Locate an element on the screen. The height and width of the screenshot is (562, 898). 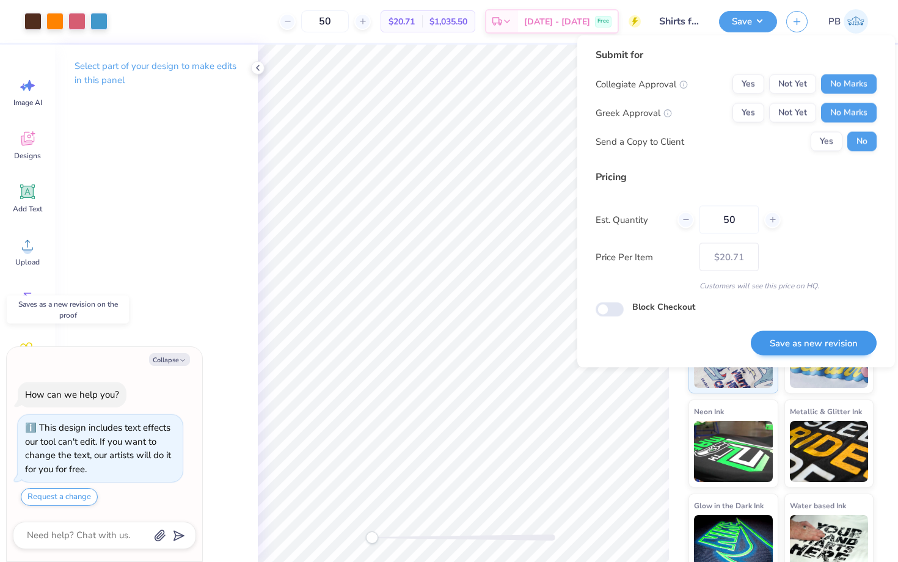
div: Accessibility label is located at coordinates (372, 537).